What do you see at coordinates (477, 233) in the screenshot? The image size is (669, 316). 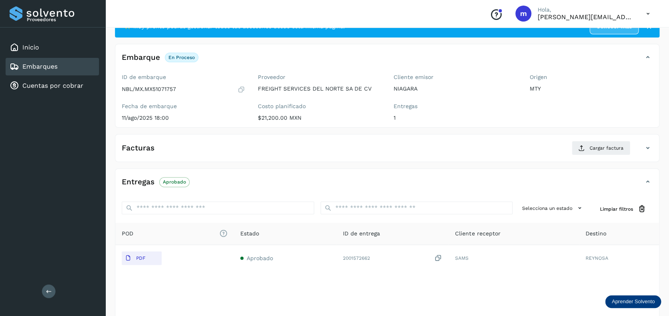 I see `span: Cliente receptor` at bounding box center [477, 233].